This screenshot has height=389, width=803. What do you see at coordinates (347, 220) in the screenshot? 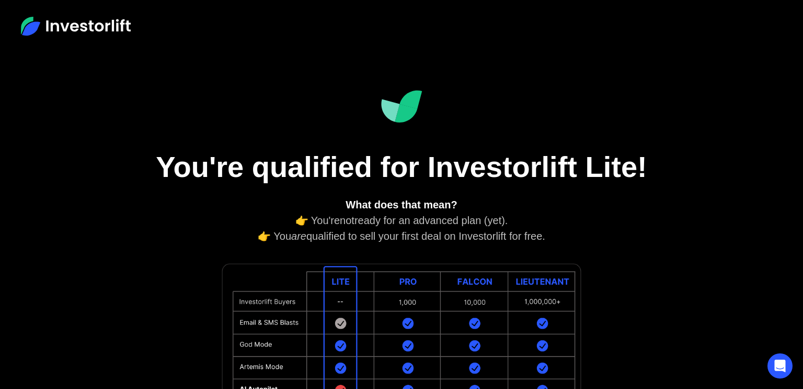
I see `em: not` at bounding box center [347, 220].